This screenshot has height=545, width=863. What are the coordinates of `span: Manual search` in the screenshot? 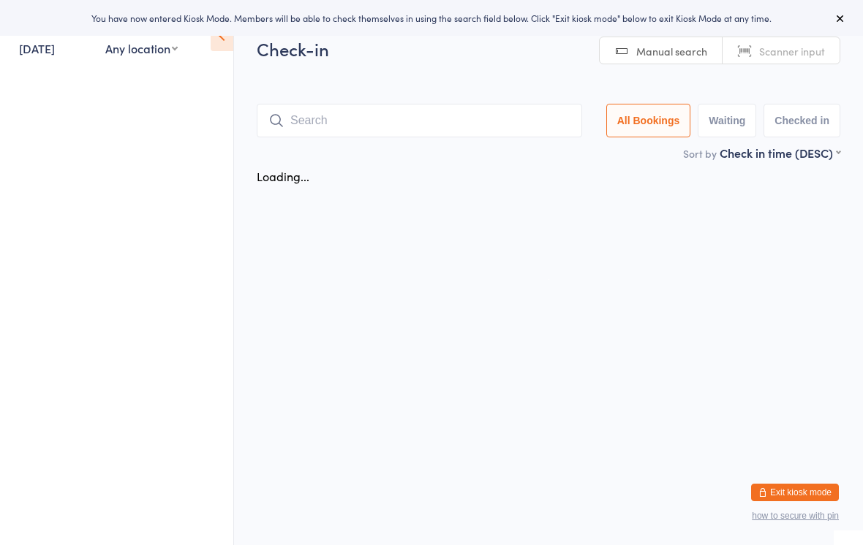 It's located at (671, 51).